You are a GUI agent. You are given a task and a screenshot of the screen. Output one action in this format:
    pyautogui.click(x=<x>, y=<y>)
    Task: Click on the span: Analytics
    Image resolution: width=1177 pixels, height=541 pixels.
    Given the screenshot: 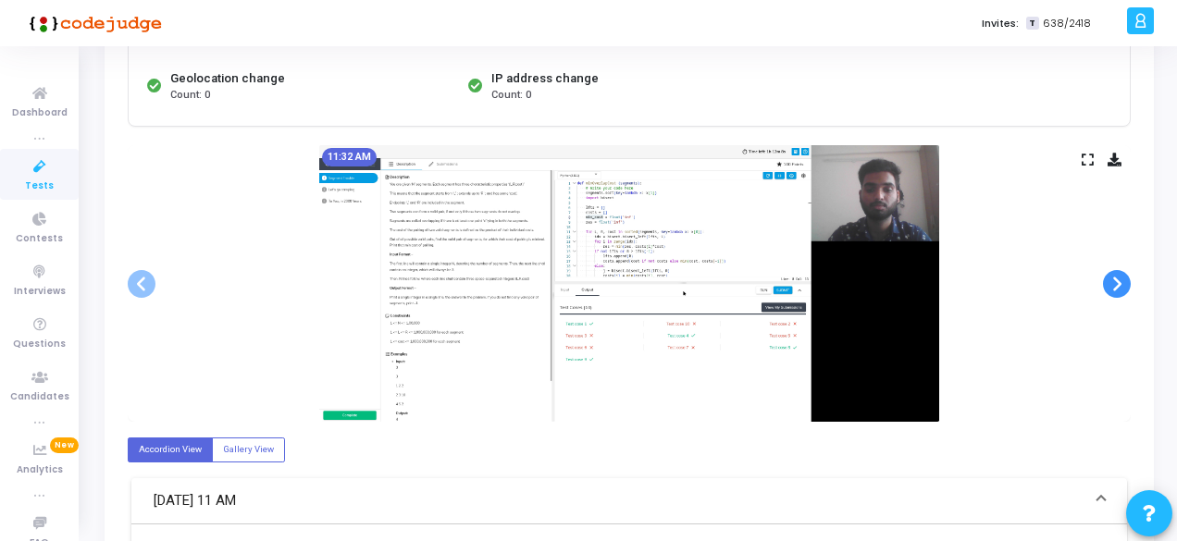 What is the action you would take?
    pyautogui.click(x=40, y=470)
    